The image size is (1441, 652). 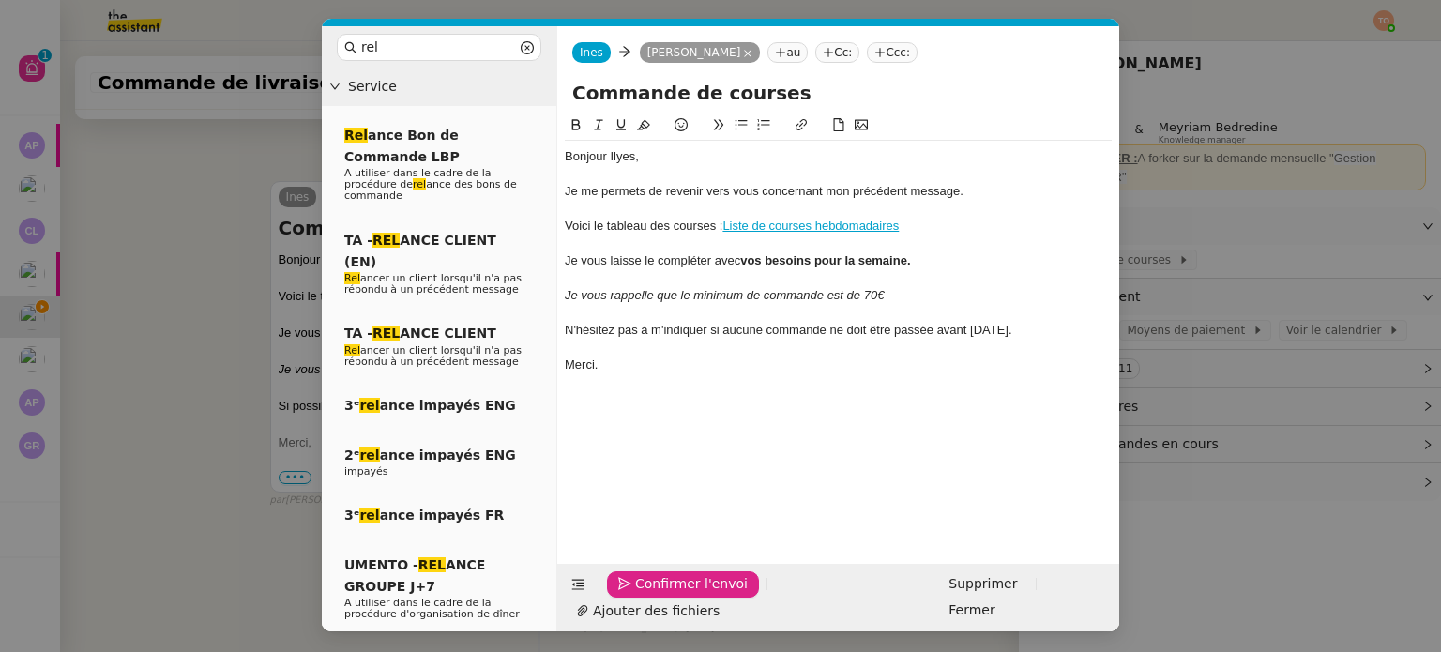 What do you see at coordinates (430, 455) in the screenshot?
I see `span: 2ᵉ ance impayés ENG` at bounding box center [430, 455].